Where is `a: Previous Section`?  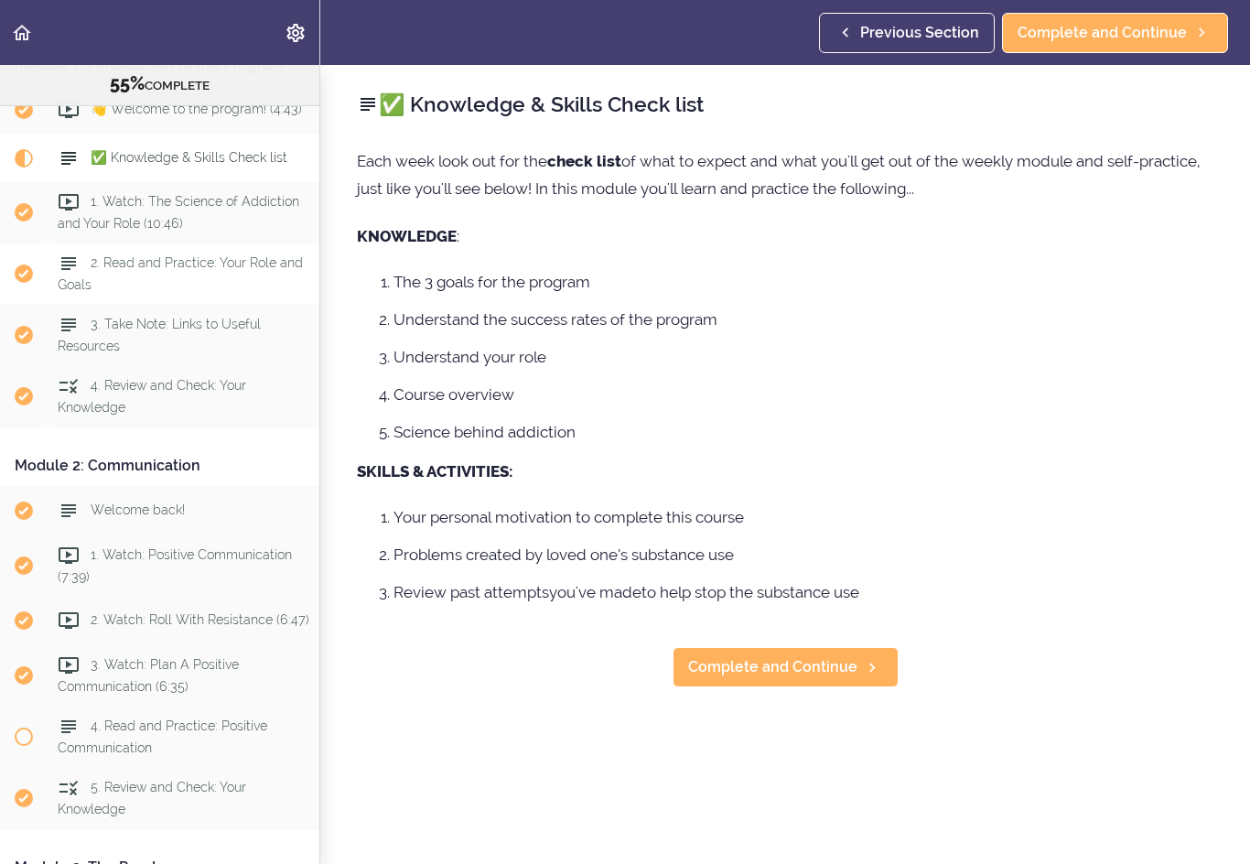 a: Previous Section is located at coordinates (907, 33).